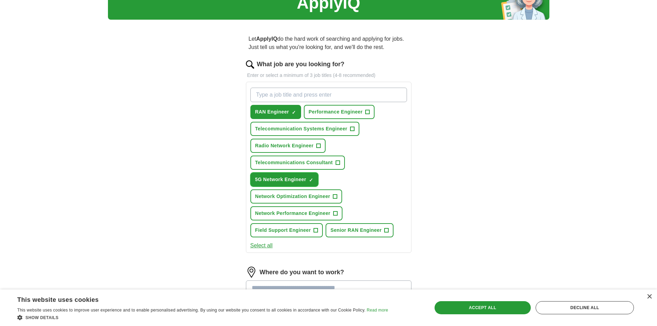 The width and height of the screenshot is (657, 326). I want to click on button: 5G Network Engineer✓, so click(284, 179).